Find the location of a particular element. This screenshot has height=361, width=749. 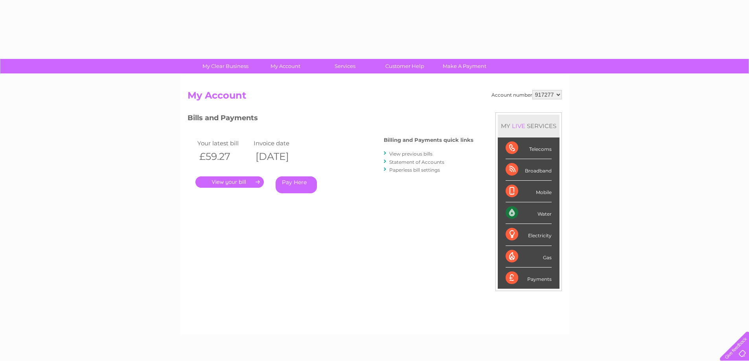

div: Broadband is located at coordinates (528, 170).